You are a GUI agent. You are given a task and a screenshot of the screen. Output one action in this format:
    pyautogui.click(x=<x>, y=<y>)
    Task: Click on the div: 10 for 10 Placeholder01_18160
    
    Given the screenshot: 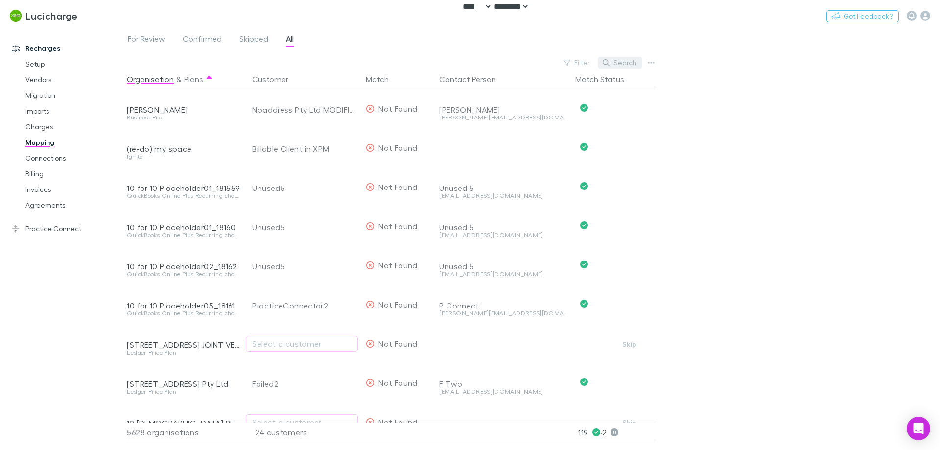 What is the action you would take?
    pyautogui.click(x=184, y=227)
    